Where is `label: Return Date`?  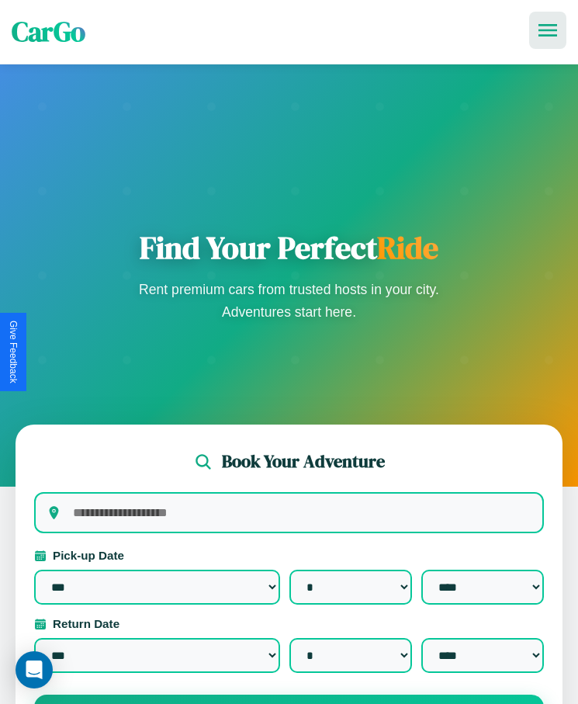
label: Return Date is located at coordinates (289, 623).